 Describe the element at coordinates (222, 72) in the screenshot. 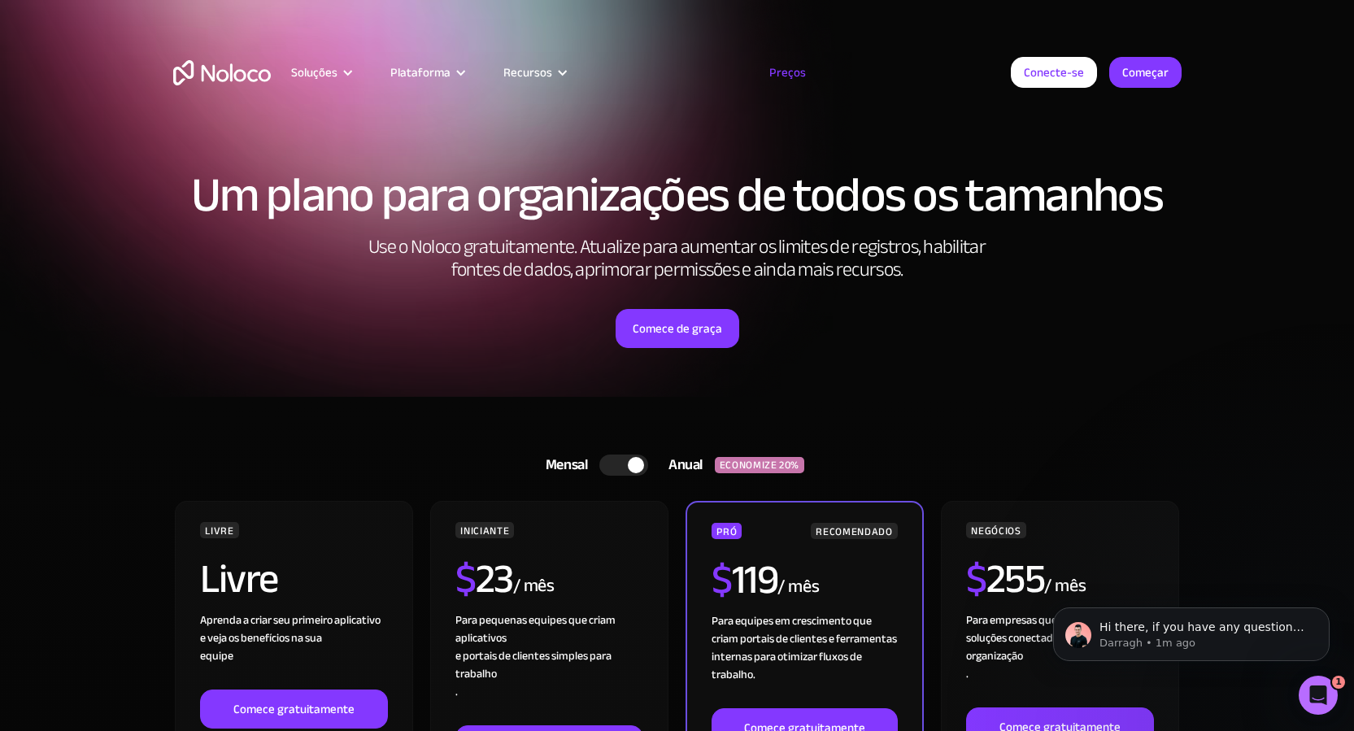

I see `a: lar` at that location.